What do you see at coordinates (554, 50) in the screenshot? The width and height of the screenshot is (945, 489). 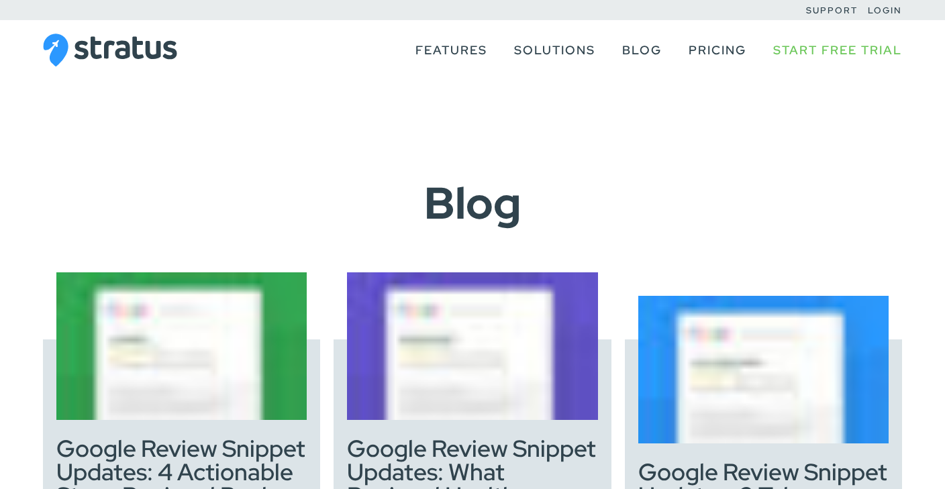 I see `a: Solutions` at bounding box center [554, 50].